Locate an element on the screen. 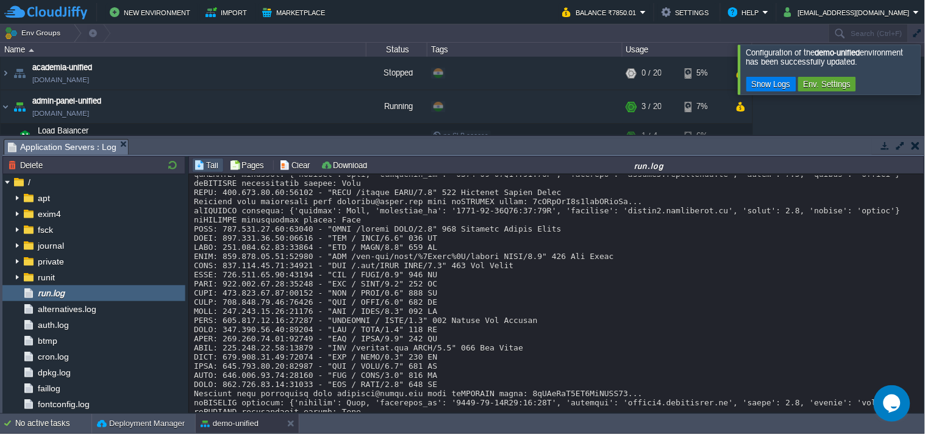  button: Settings is located at coordinates (687, 12).